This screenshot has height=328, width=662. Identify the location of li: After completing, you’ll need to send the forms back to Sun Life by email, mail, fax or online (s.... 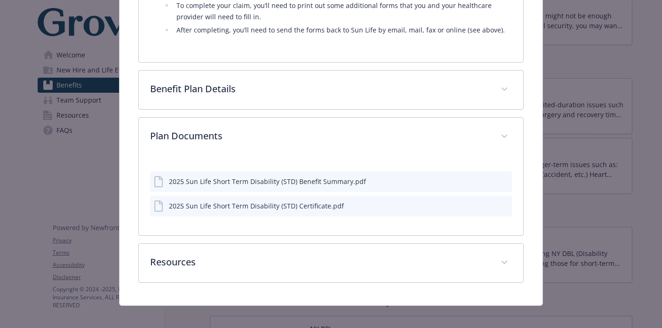
(343, 30).